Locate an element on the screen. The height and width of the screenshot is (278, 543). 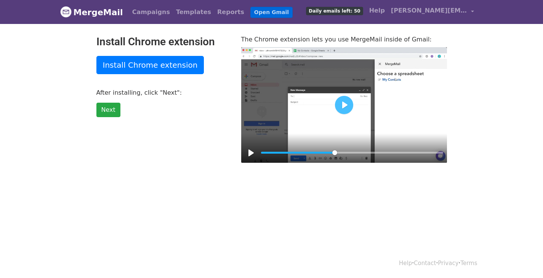
a: Templates is located at coordinates (193, 12).